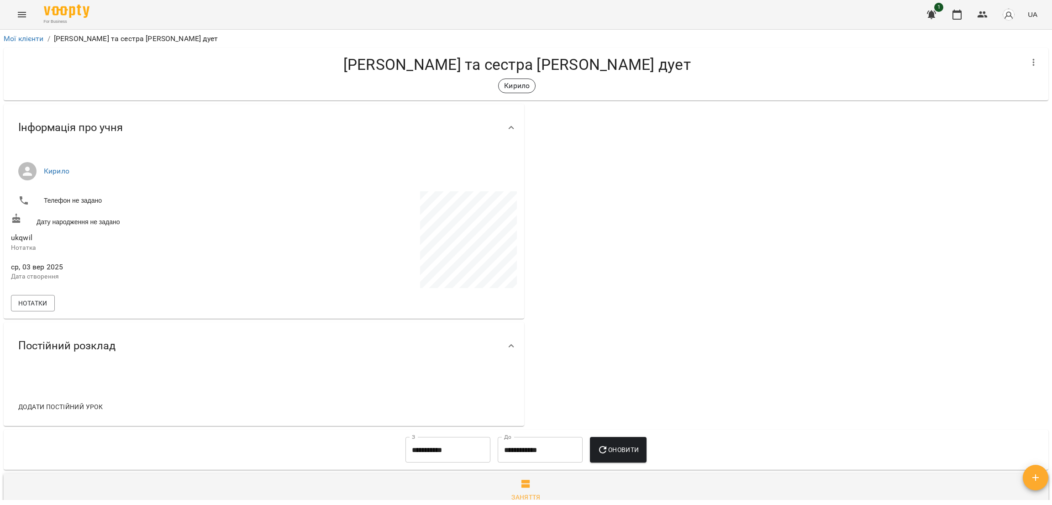 The image size is (1052, 505). I want to click on div: Інформація про учня, so click(264, 127).